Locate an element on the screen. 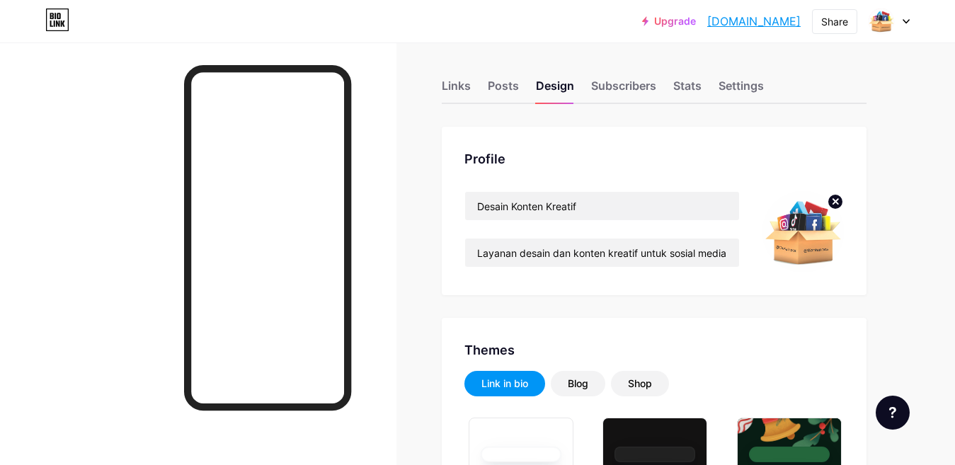 The image size is (955, 465). div: Subscribers is located at coordinates (623, 90).